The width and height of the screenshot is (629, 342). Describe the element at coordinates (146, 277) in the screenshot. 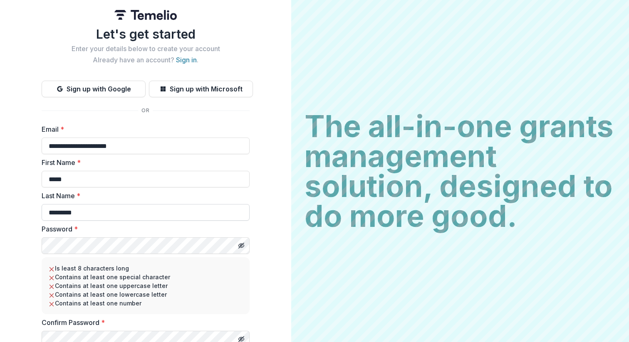

I see `li: Contains at least one special character` at that location.